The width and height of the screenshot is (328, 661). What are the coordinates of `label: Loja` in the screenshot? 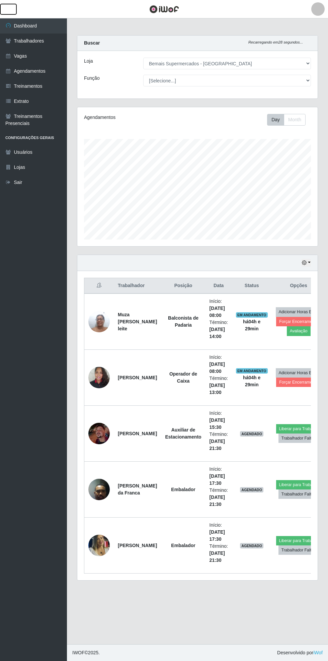 It's located at (88, 61).